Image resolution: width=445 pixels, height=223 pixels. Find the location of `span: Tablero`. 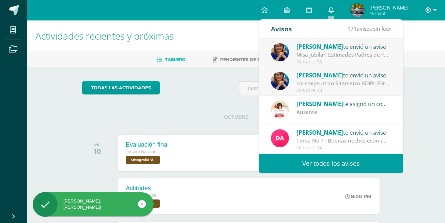

span: Tablero is located at coordinates (175, 59).